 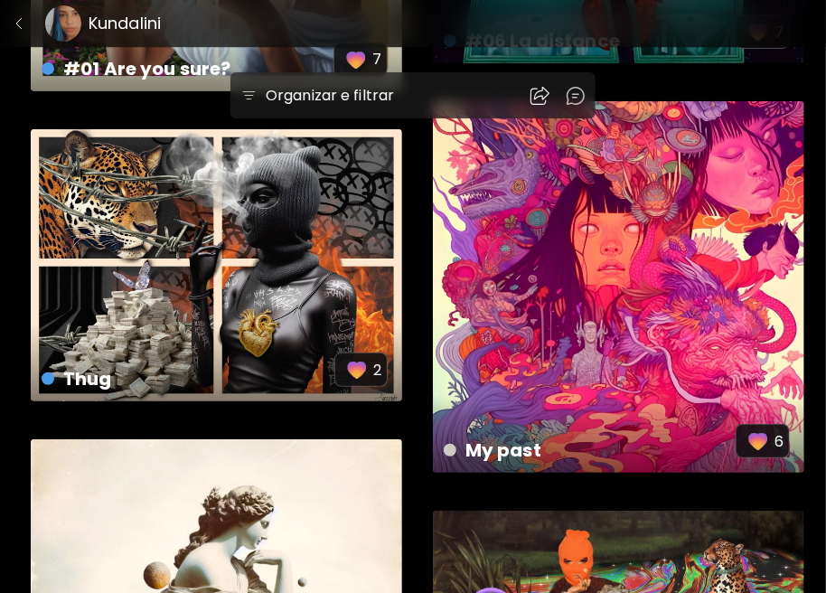 What do you see at coordinates (762, 441) in the screenshot?
I see `button: favorites6` at bounding box center [762, 441].